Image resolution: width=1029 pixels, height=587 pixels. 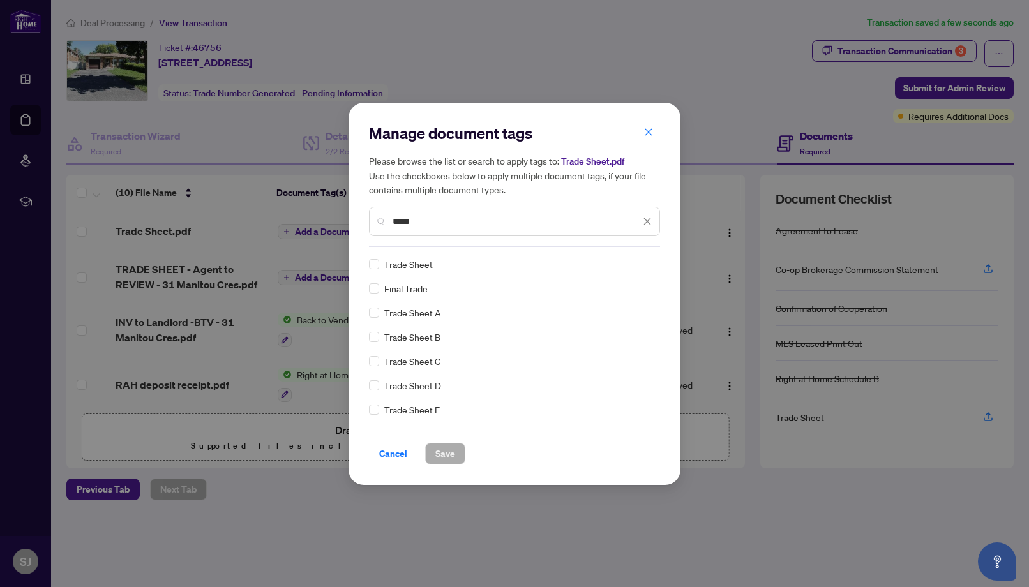 What do you see at coordinates (412, 385) in the screenshot?
I see `span: Trade Sheet D` at bounding box center [412, 385].